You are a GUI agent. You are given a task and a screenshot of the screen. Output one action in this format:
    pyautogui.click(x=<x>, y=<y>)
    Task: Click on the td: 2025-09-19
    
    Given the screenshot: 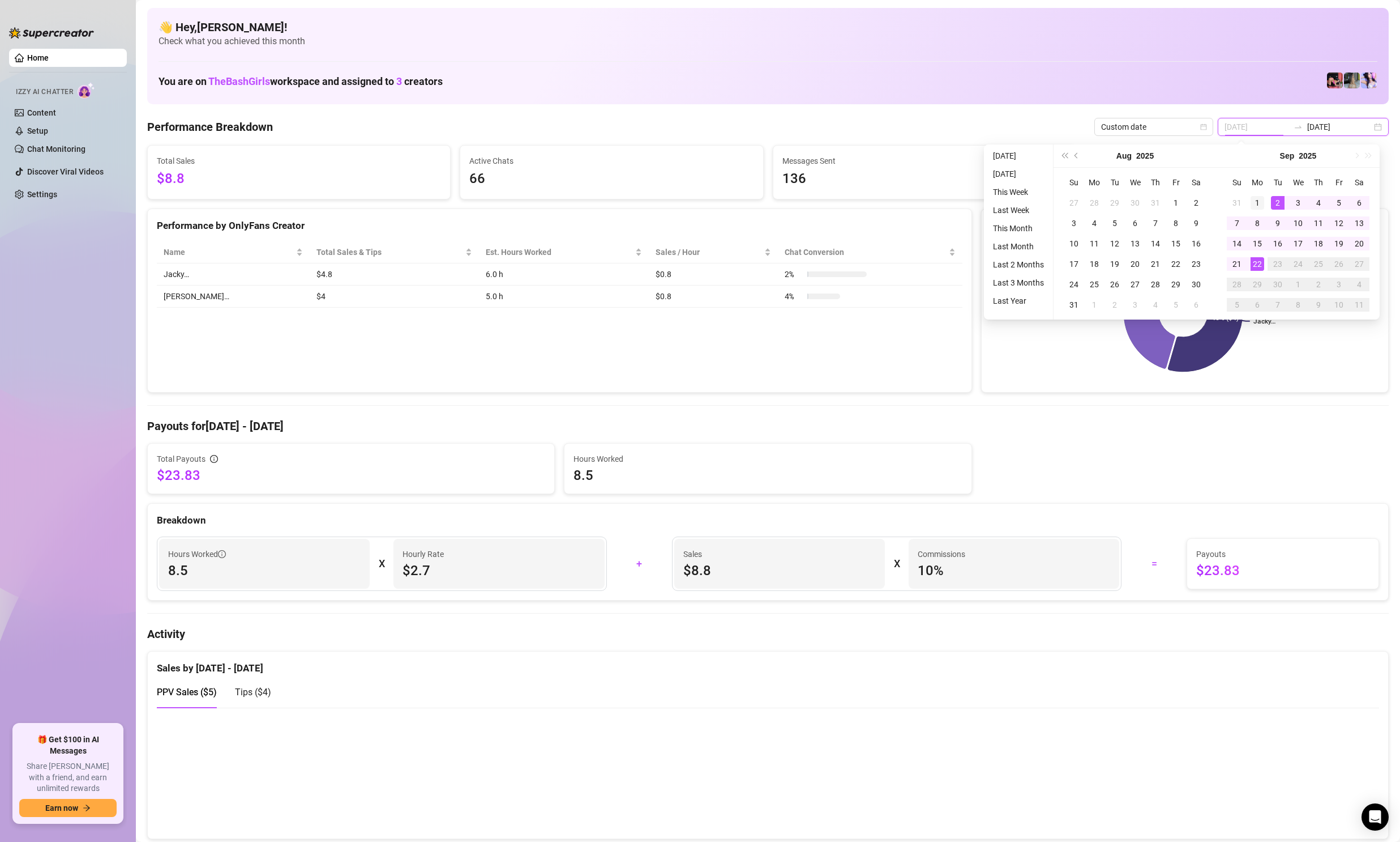 What is the action you would take?
    pyautogui.click(x=1340, y=244)
    